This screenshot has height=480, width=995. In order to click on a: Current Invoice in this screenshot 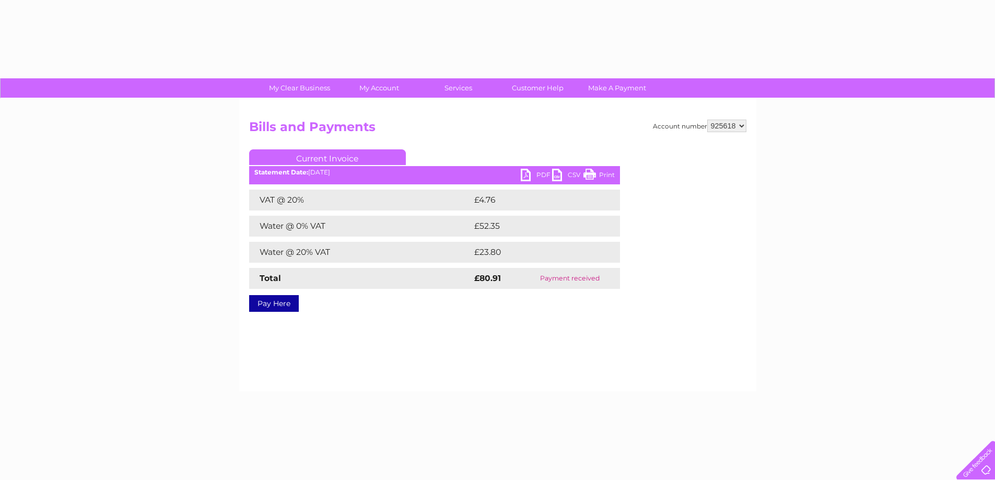, I will do `click(327, 157)`.